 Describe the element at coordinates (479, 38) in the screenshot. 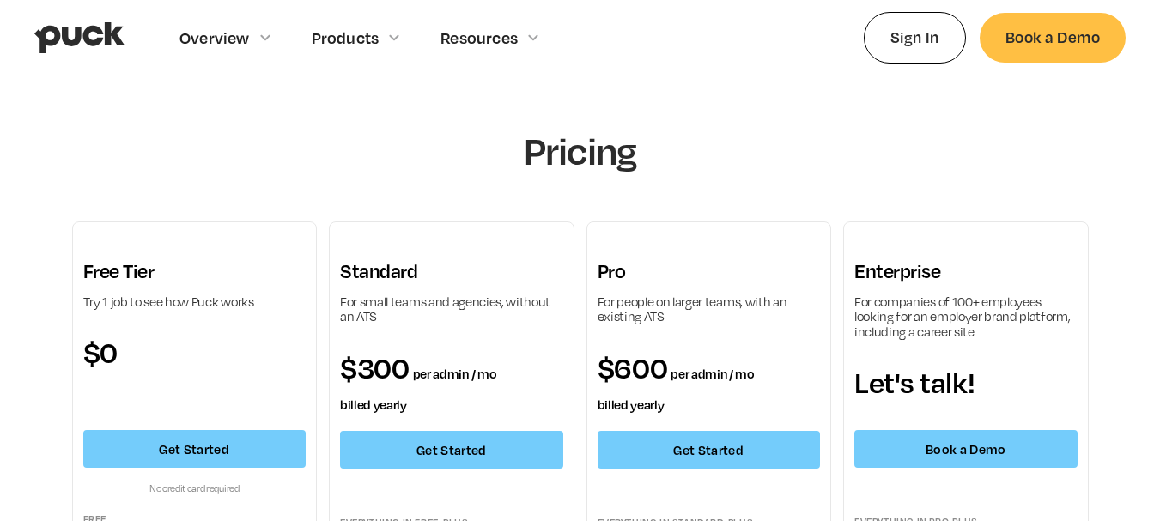

I see `div: Resources` at that location.